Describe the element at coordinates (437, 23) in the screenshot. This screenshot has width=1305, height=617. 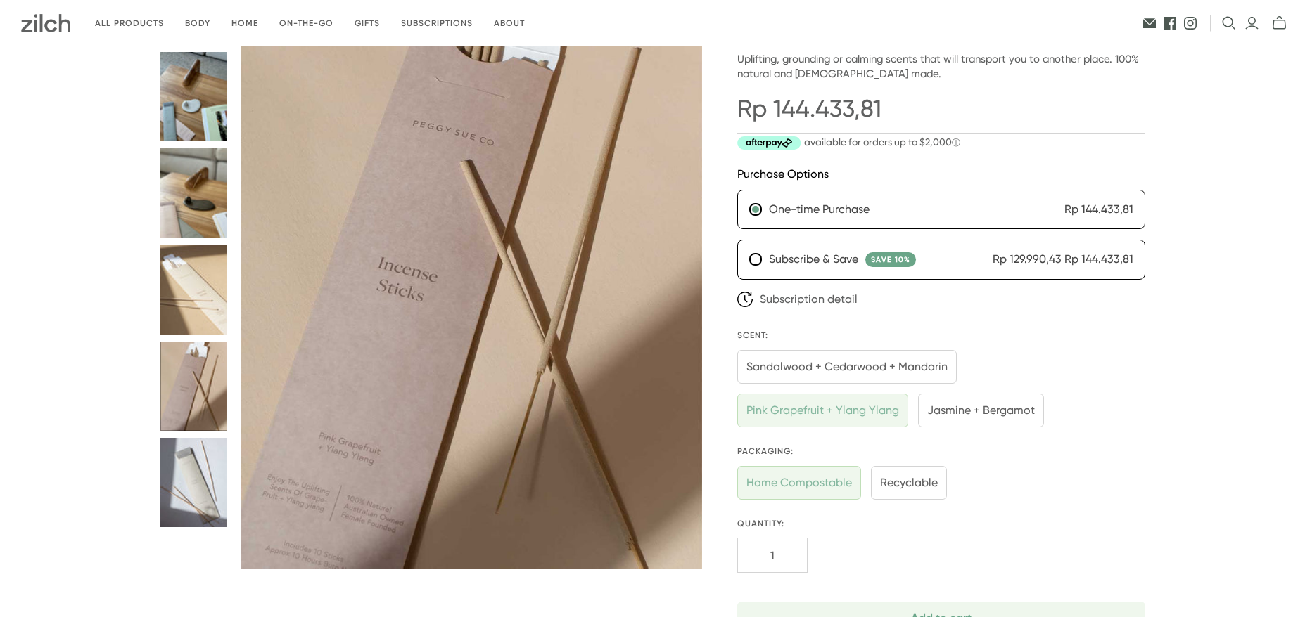
I see `a: Subscriptions` at that location.